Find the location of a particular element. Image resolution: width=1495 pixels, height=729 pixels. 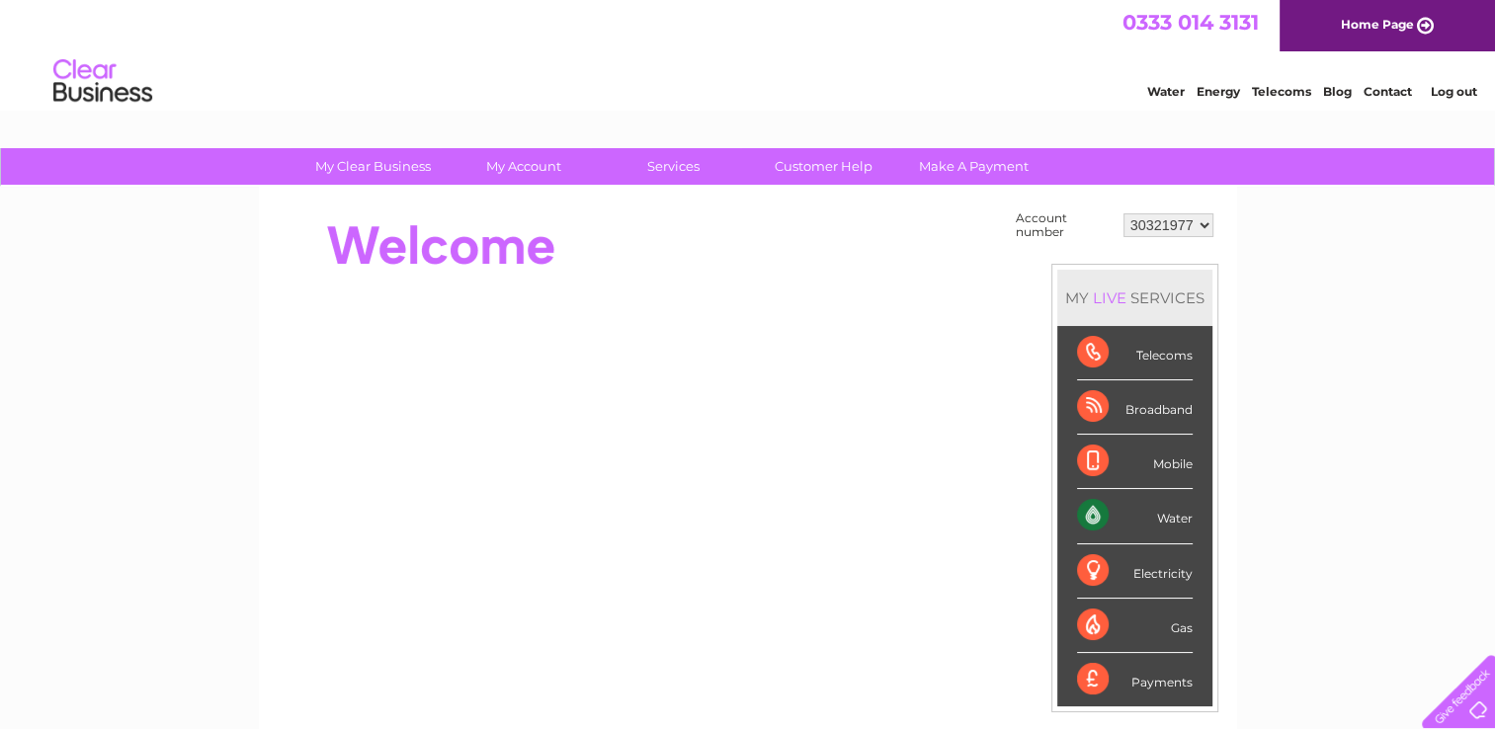

a: Energy is located at coordinates (1218, 91).